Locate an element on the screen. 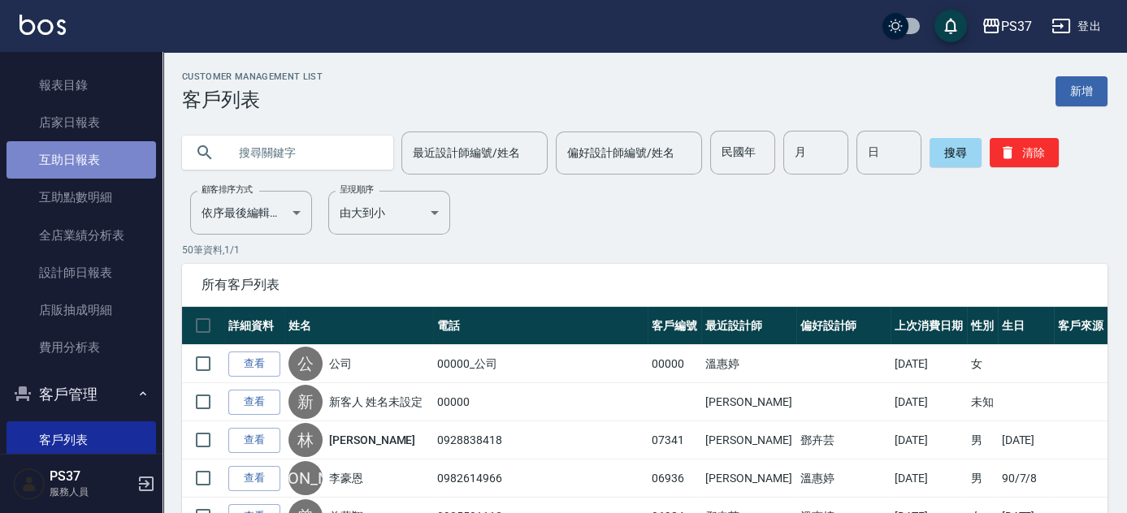  div: 新 is located at coordinates (305, 402).